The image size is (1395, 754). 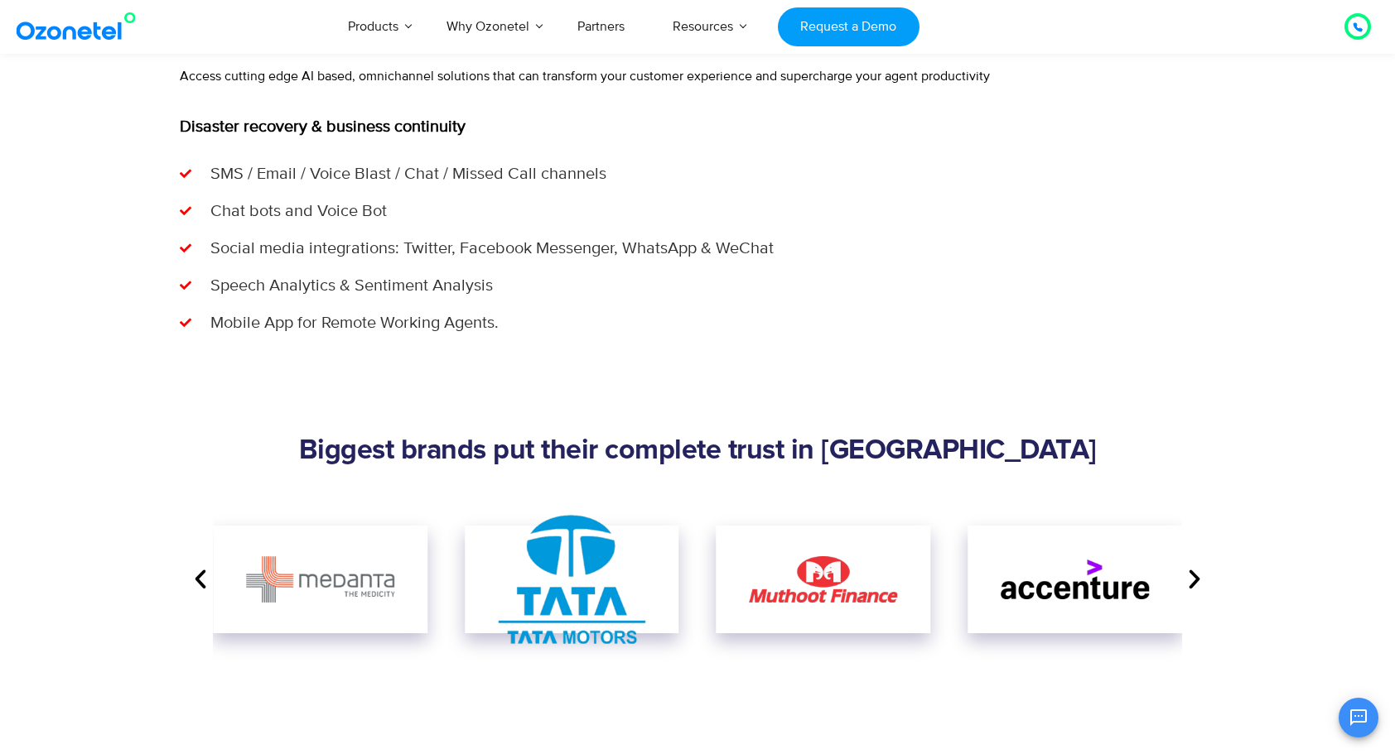 What do you see at coordinates (322, 127) in the screenshot?
I see `b: Disaster recovery & business continuity` at bounding box center [322, 127].